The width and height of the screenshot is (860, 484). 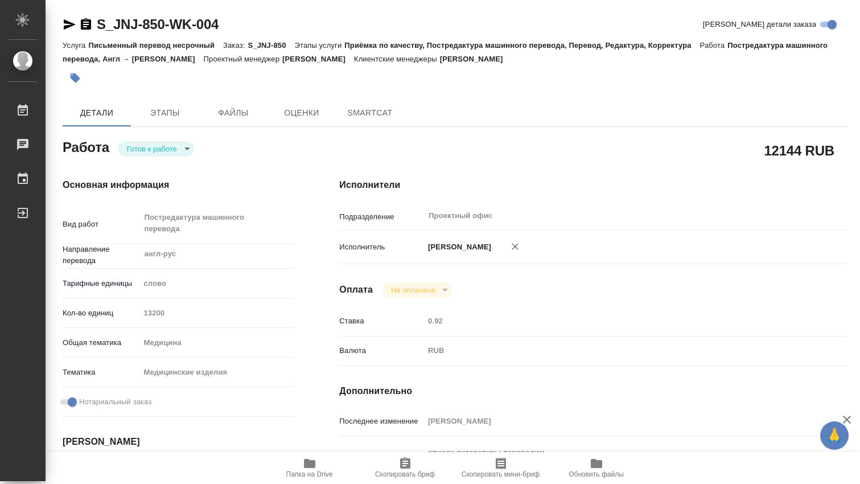 What do you see at coordinates (381, 217) in the screenshot?
I see `p: Подразделение` at bounding box center [381, 217].